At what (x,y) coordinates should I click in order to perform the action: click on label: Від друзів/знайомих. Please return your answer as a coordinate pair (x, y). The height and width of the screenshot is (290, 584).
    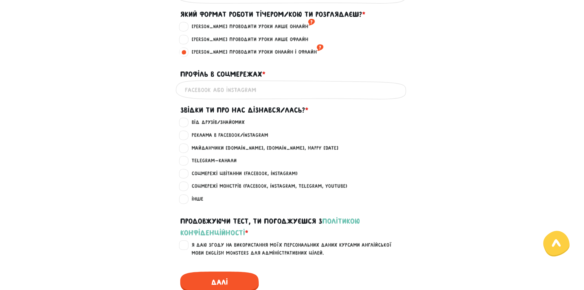
    Looking at the image, I should click on (216, 122).